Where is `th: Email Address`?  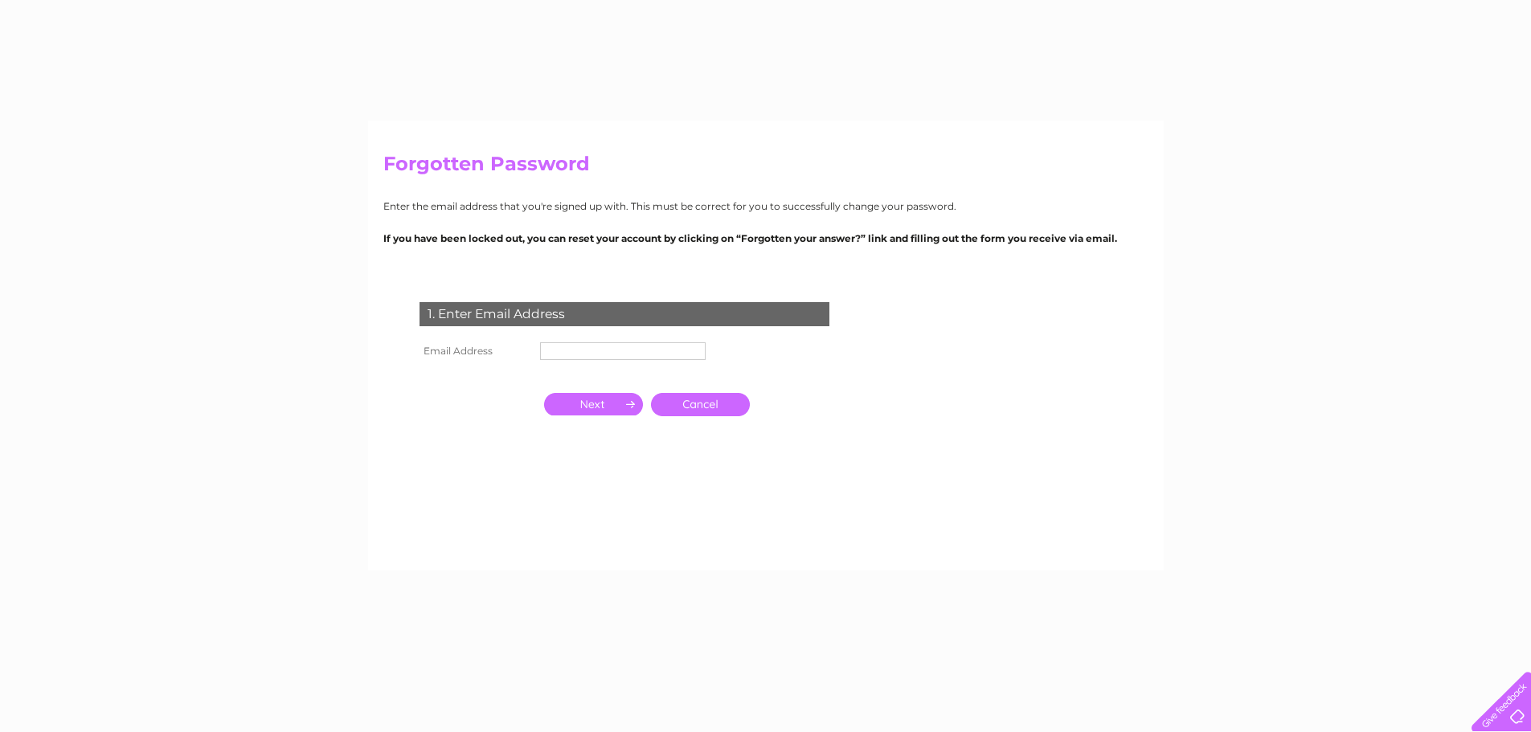
th: Email Address is located at coordinates (476, 351).